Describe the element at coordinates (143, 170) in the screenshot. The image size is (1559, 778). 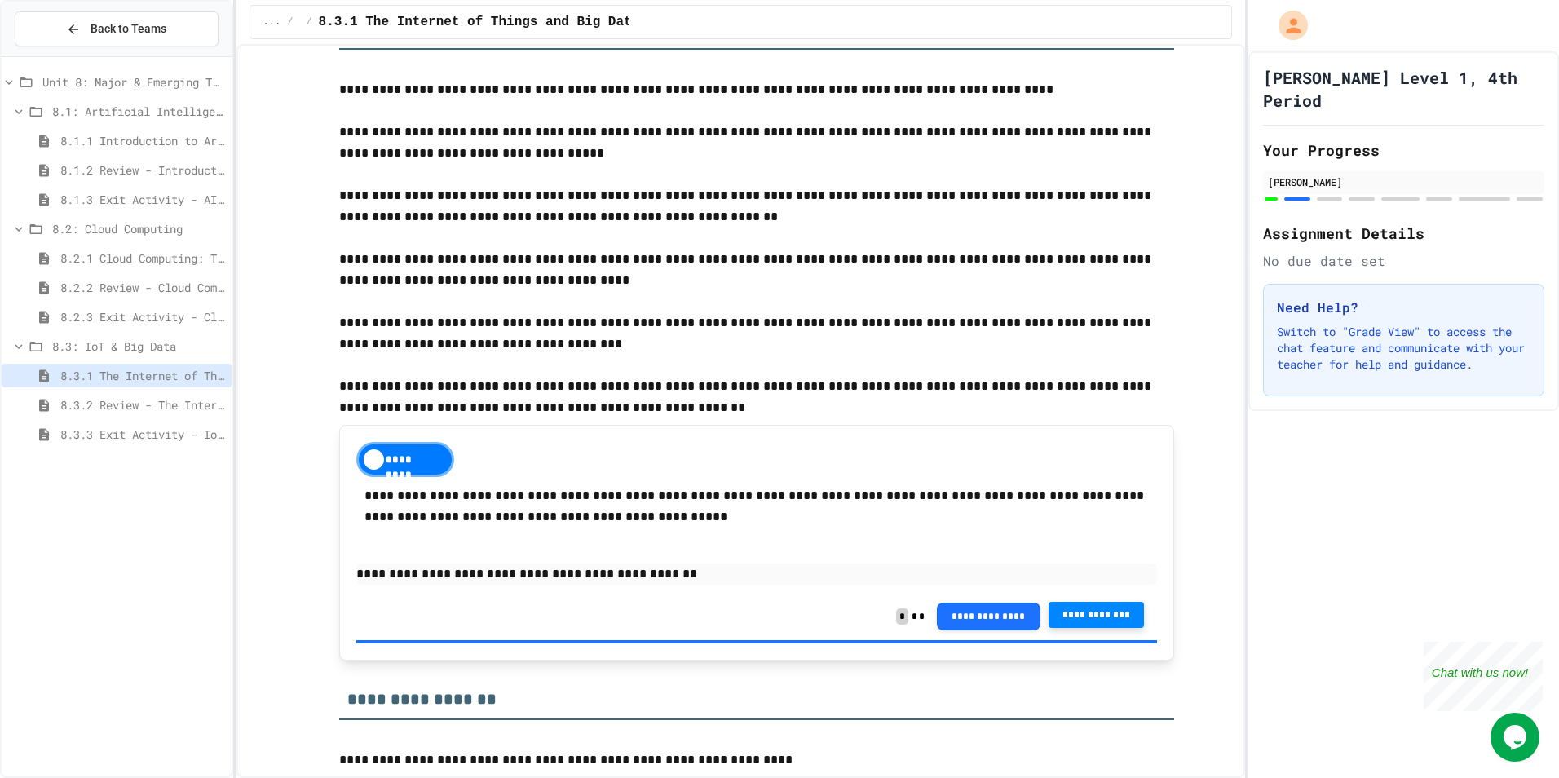
I see `span: 8.1.2 Review - Introduction to Artificial Intelligence` at that location.